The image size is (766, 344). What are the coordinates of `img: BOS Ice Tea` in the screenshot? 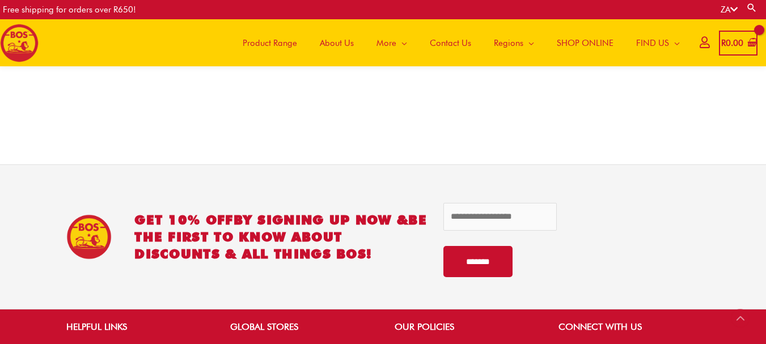 It's located at (89, 237).